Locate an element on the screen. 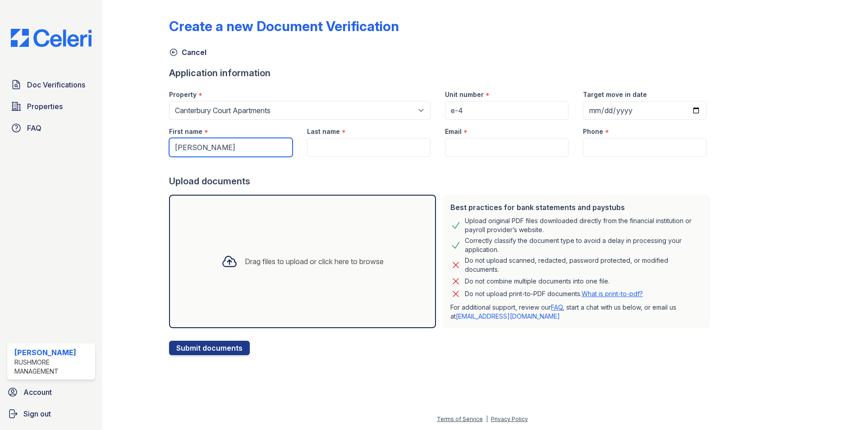 Image resolution: width=862 pixels, height=430 pixels. div: Application information is located at coordinates (441, 73).